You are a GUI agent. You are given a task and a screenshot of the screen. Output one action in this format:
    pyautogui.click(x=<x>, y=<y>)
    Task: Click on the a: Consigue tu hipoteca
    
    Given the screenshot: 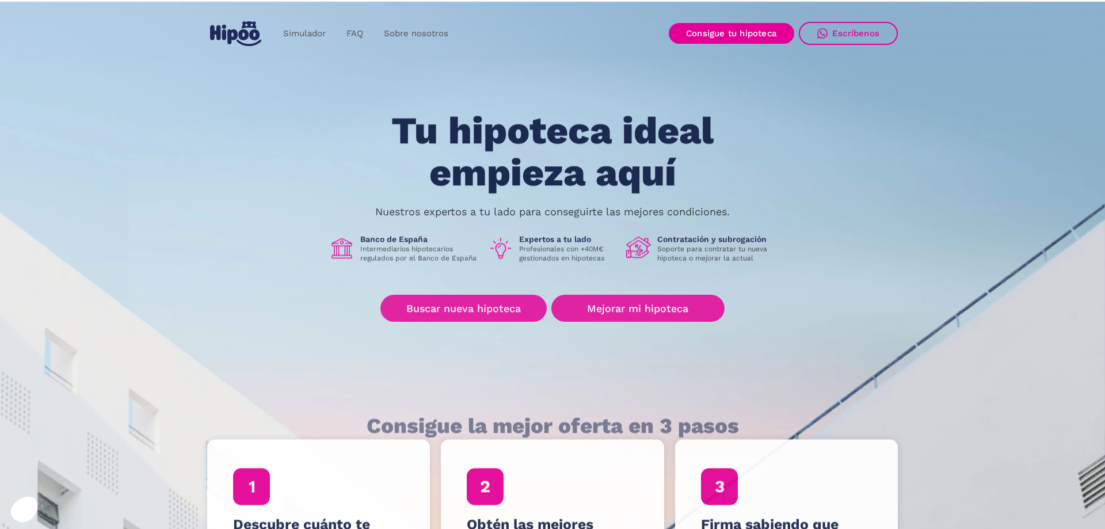 What is the action you would take?
    pyautogui.click(x=732, y=33)
    